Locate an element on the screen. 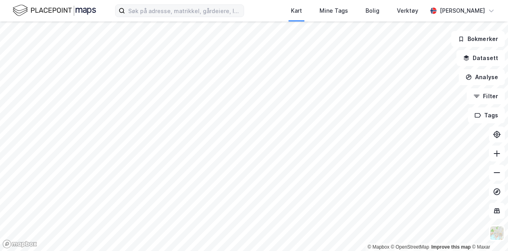 The width and height of the screenshot is (508, 251). div: Kart is located at coordinates (297, 11).